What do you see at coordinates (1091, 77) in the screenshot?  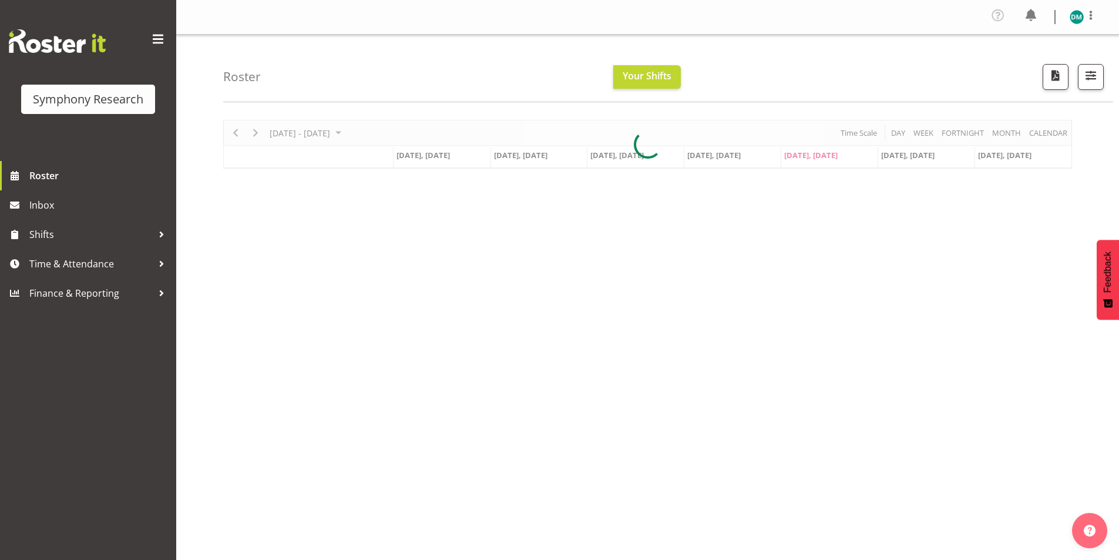 I see `button: Filter Shifts` at bounding box center [1091, 77].